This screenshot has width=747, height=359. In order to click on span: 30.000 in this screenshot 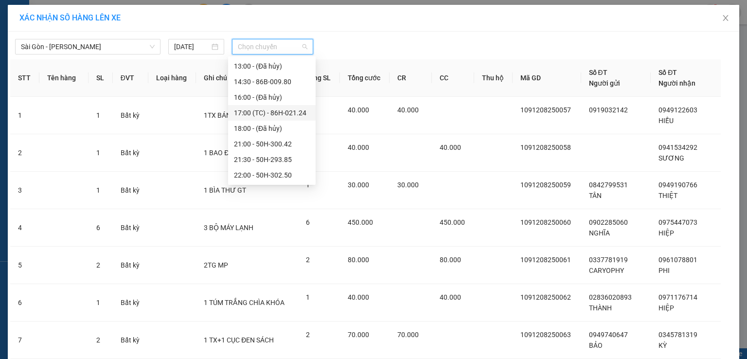, I will do `click(408, 185)`.